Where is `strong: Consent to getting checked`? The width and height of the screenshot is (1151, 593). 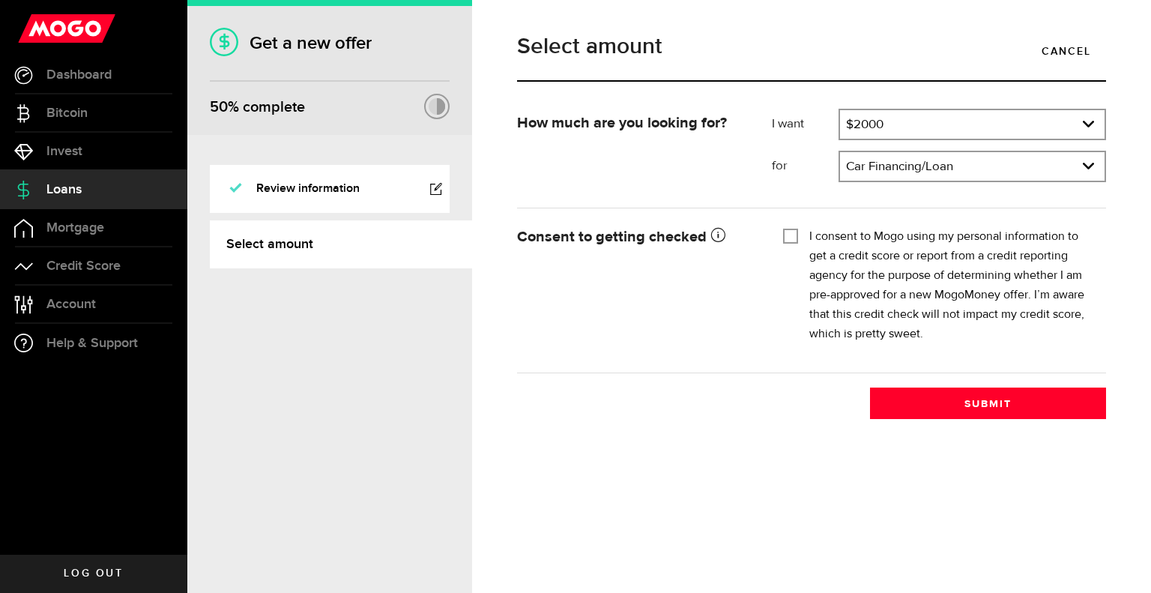
strong: Consent to getting checked is located at coordinates (621, 237).